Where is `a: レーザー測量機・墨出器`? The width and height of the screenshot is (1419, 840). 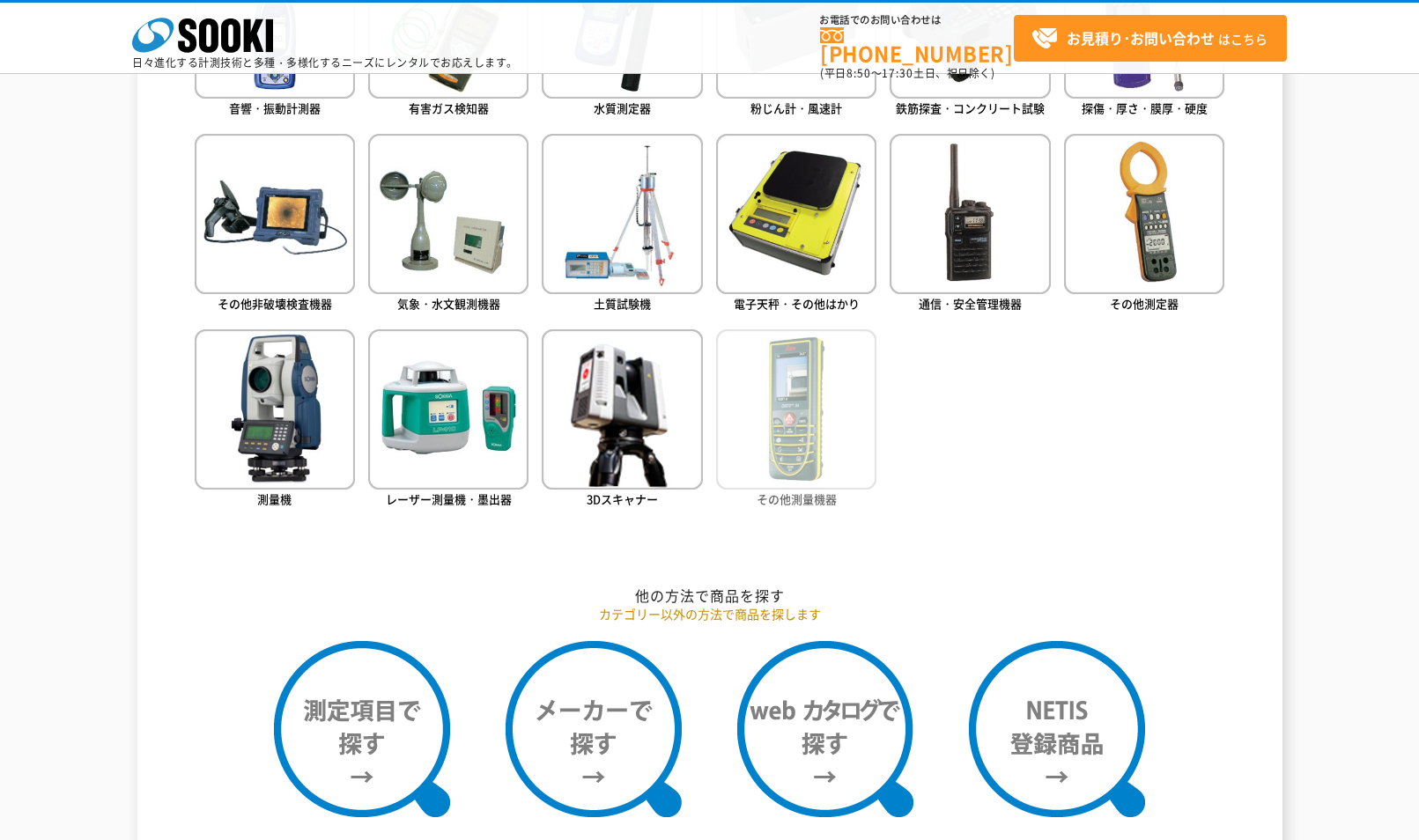 a: レーザー測量機・墨出器 is located at coordinates (448, 420).